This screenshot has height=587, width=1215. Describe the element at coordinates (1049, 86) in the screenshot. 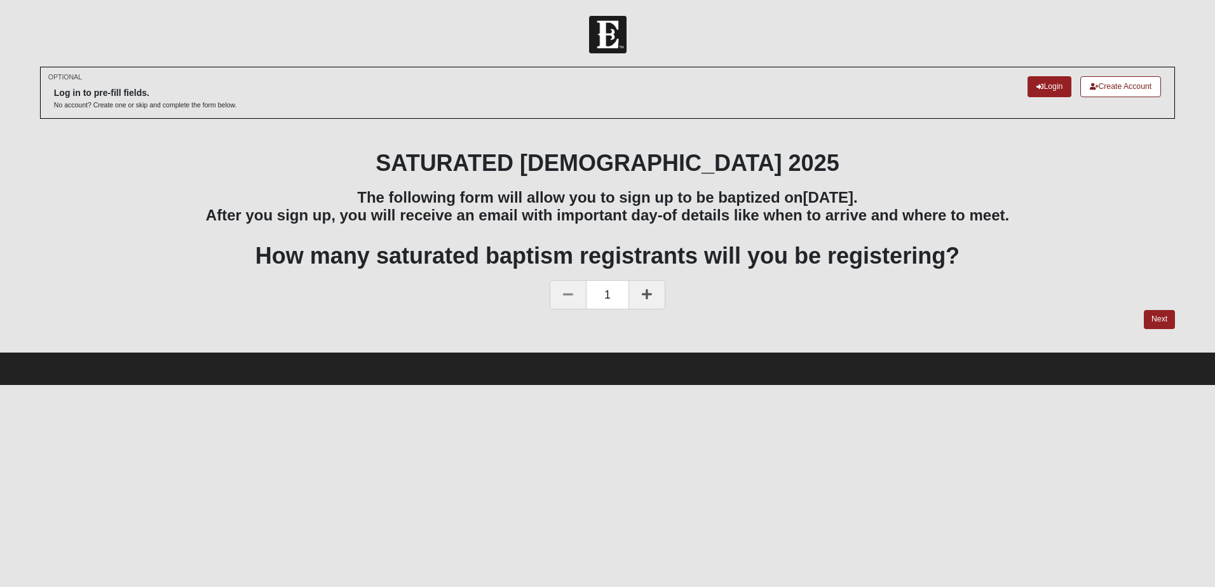

I see `a: Login` at that location.